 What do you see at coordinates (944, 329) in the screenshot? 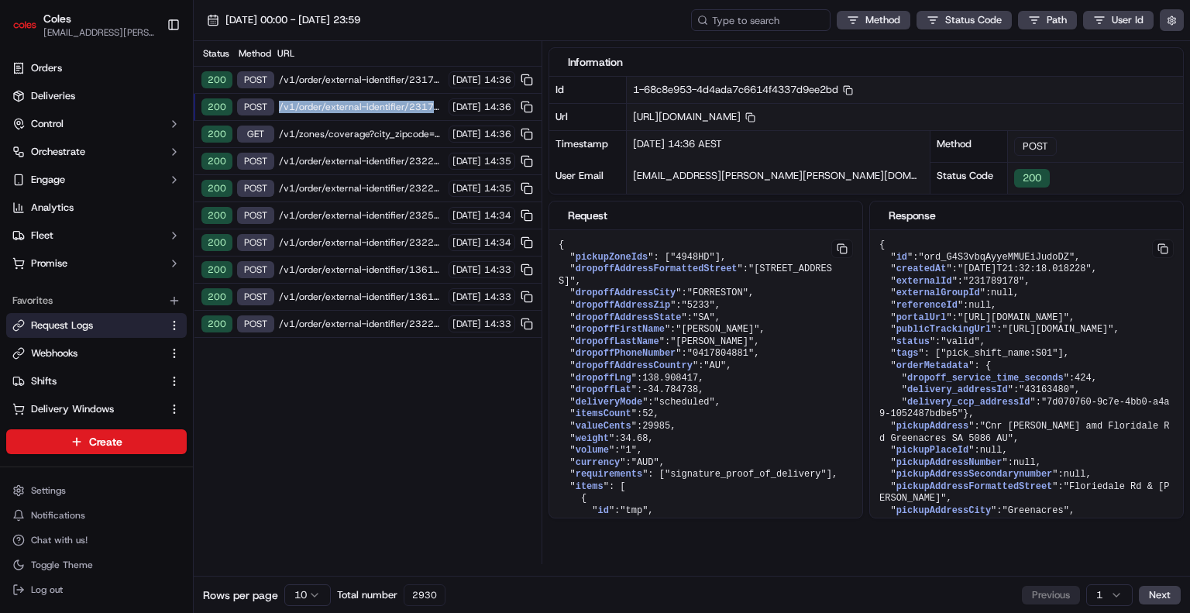
I see `span: publicTrackingUrl` at bounding box center [944, 329].